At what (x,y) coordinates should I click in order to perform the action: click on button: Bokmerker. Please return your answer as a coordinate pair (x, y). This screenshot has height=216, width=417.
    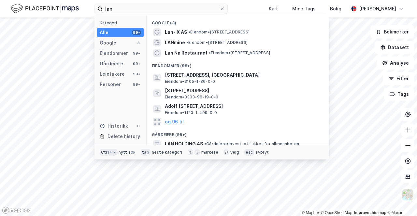
    Looking at the image, I should click on (392, 32).